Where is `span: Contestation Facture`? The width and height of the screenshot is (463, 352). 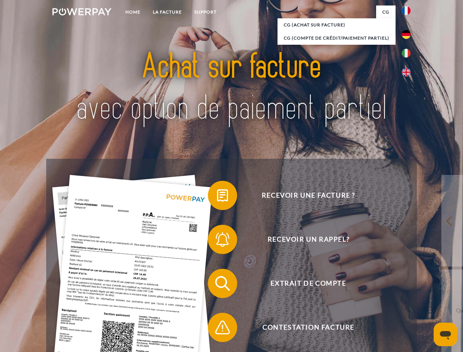 span: Contestation Facture is located at coordinates (309, 328).